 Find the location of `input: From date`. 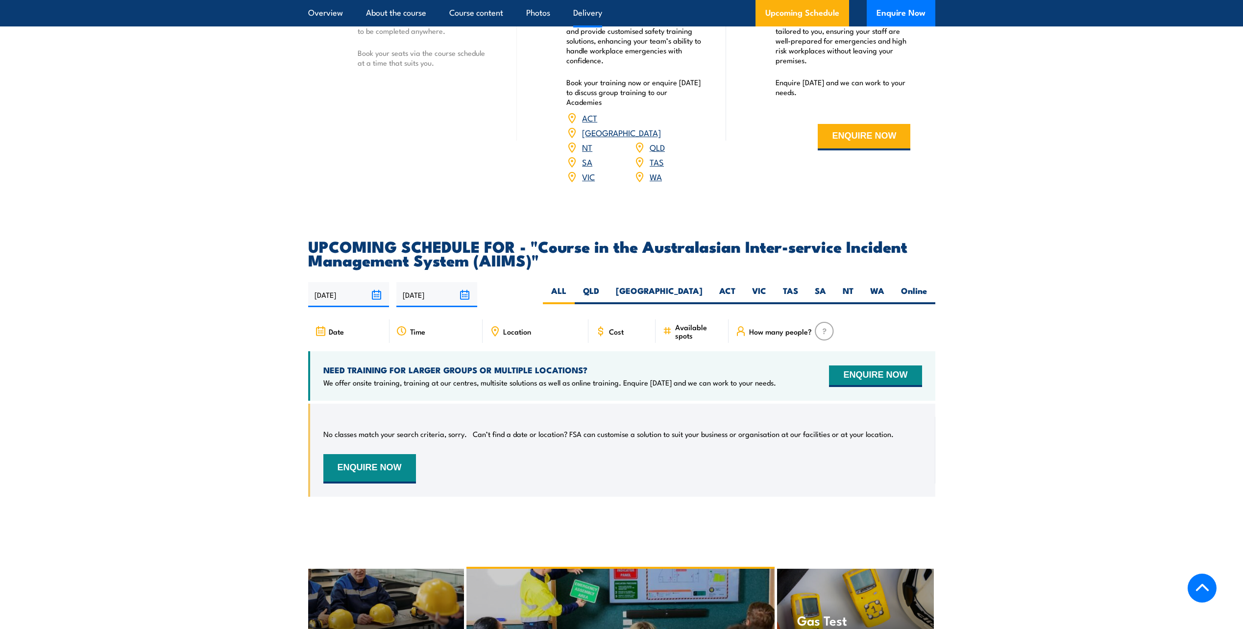

input: From date is located at coordinates (348, 294).